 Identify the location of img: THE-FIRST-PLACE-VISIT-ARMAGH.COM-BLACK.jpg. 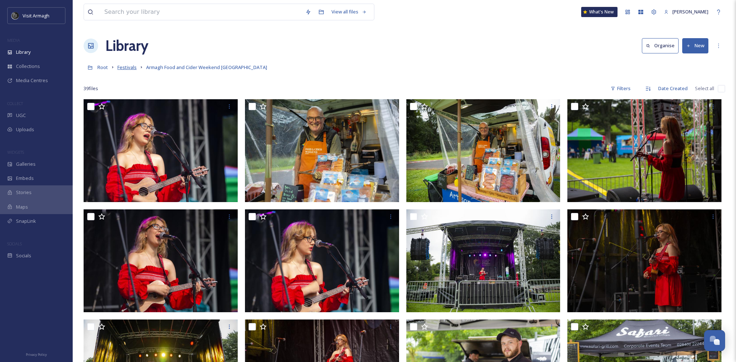
(15, 16).